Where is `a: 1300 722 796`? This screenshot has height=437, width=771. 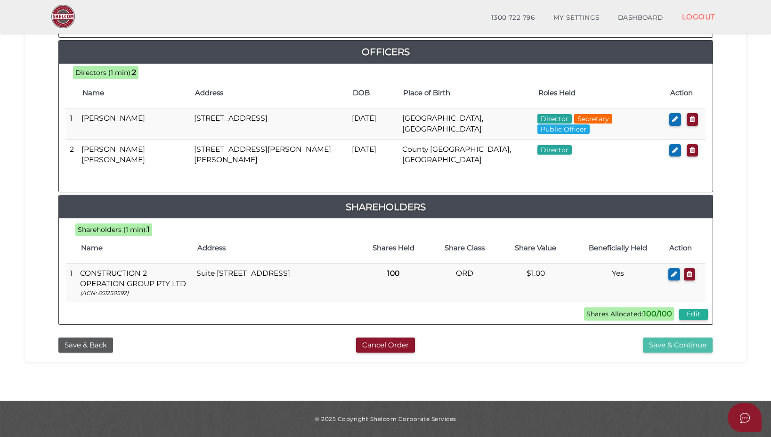
a: 1300 722 796 is located at coordinates (513, 18).